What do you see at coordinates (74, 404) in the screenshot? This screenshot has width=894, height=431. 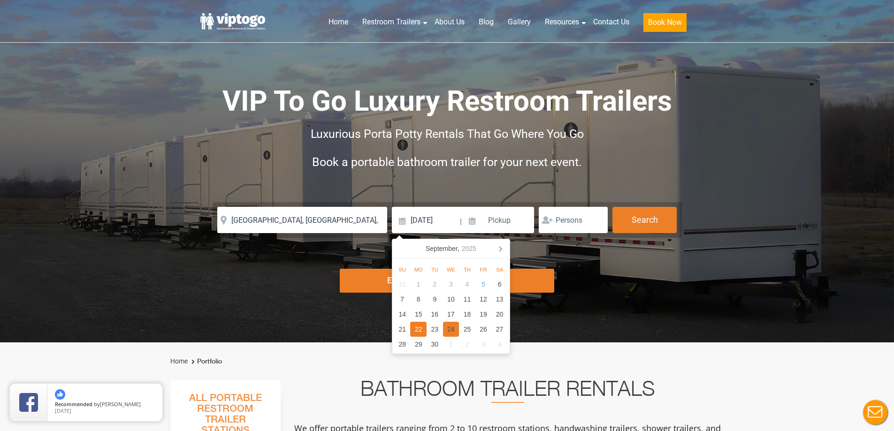 I see `span: Recommended` at bounding box center [74, 404].